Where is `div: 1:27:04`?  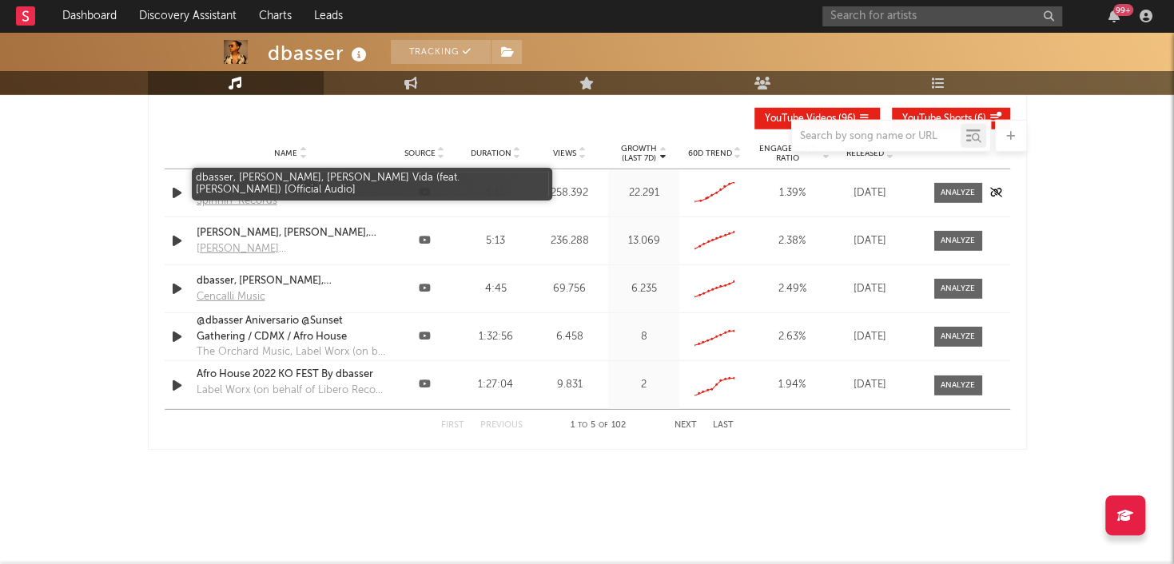
div: 1:27:04 is located at coordinates (495, 385).